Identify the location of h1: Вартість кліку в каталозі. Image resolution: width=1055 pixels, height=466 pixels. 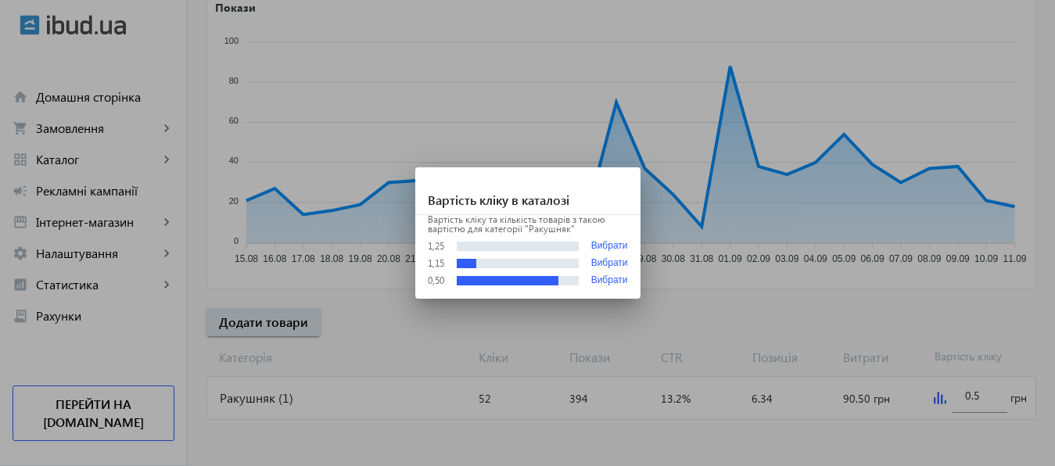
(528, 191).